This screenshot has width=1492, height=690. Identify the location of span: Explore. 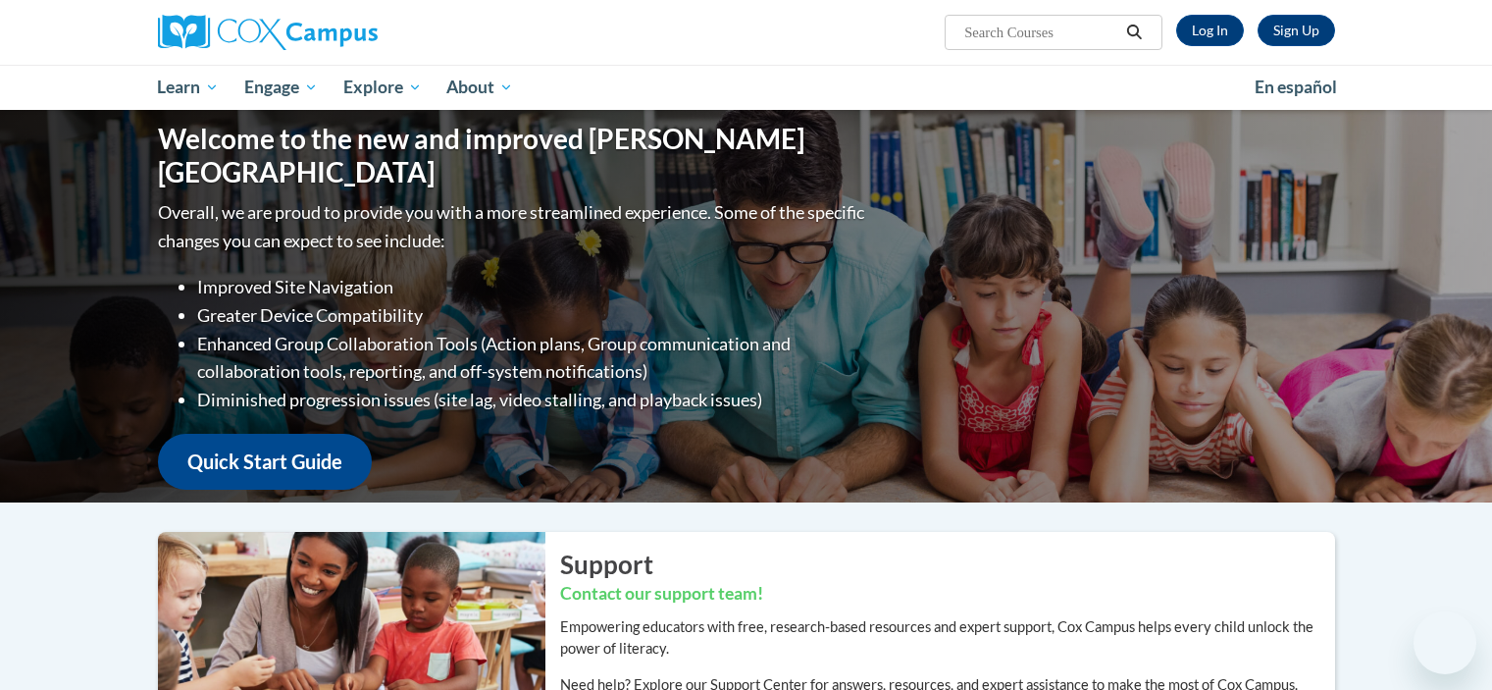
(383, 87).